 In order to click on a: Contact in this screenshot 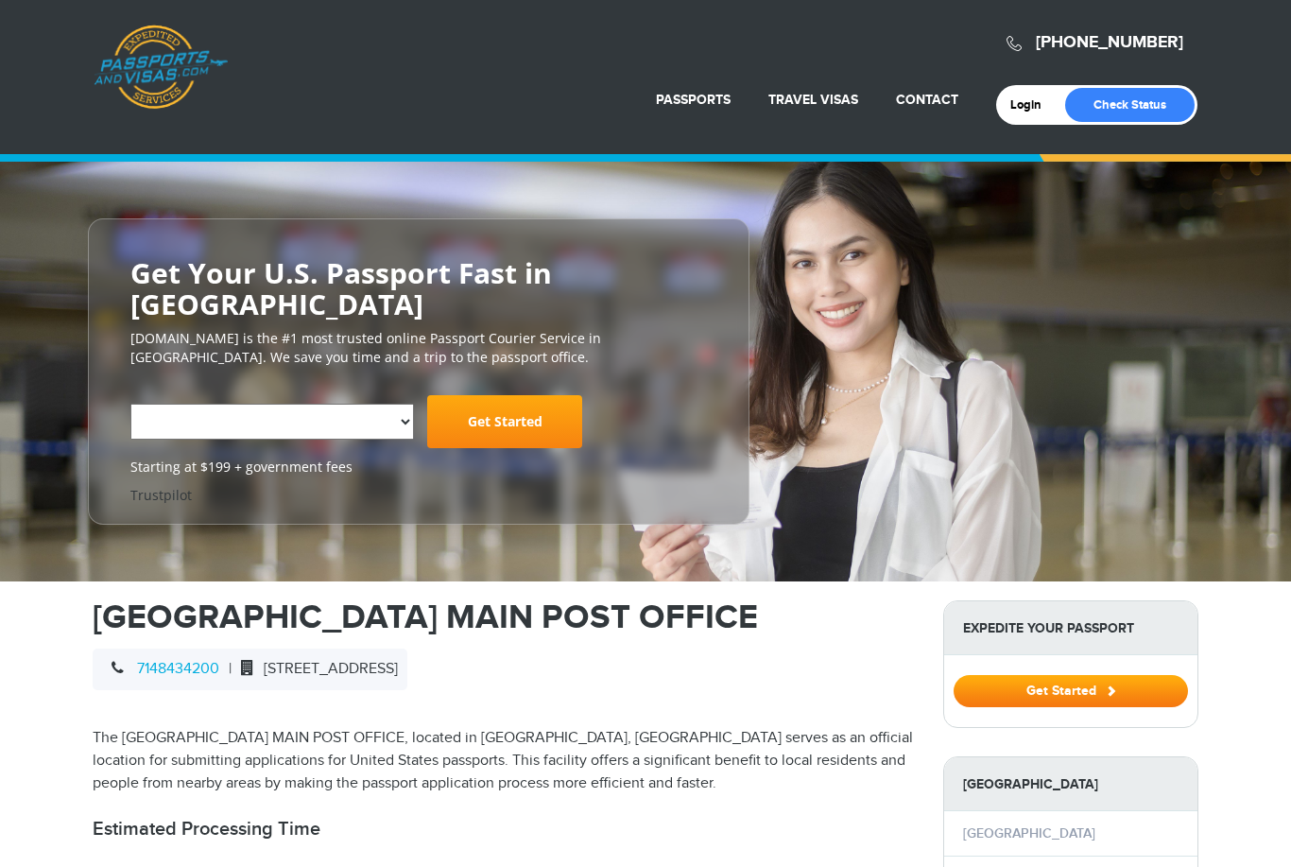, I will do `click(927, 99)`.